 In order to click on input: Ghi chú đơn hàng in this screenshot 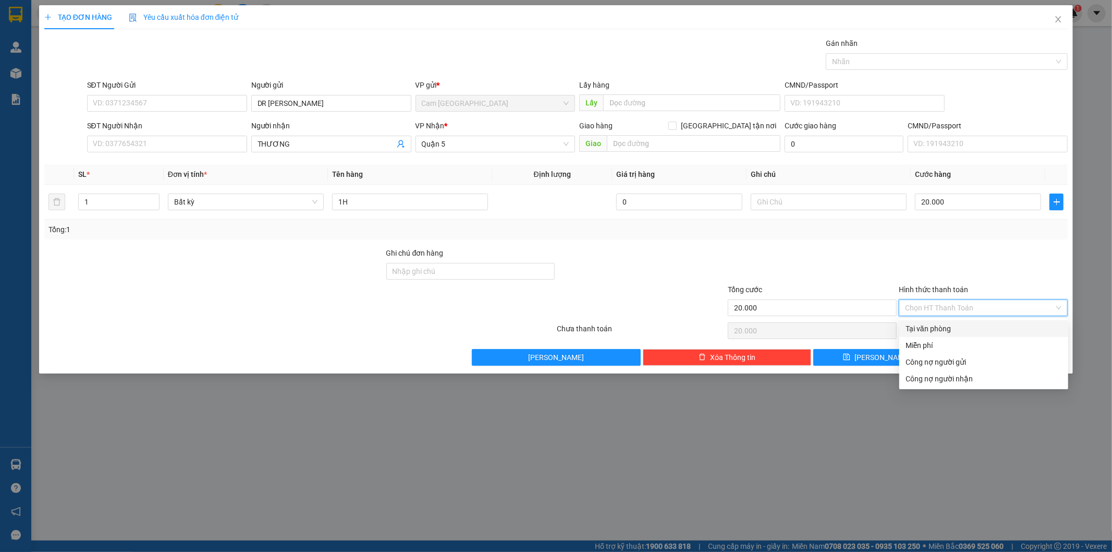, I will do `click(471, 271)`.